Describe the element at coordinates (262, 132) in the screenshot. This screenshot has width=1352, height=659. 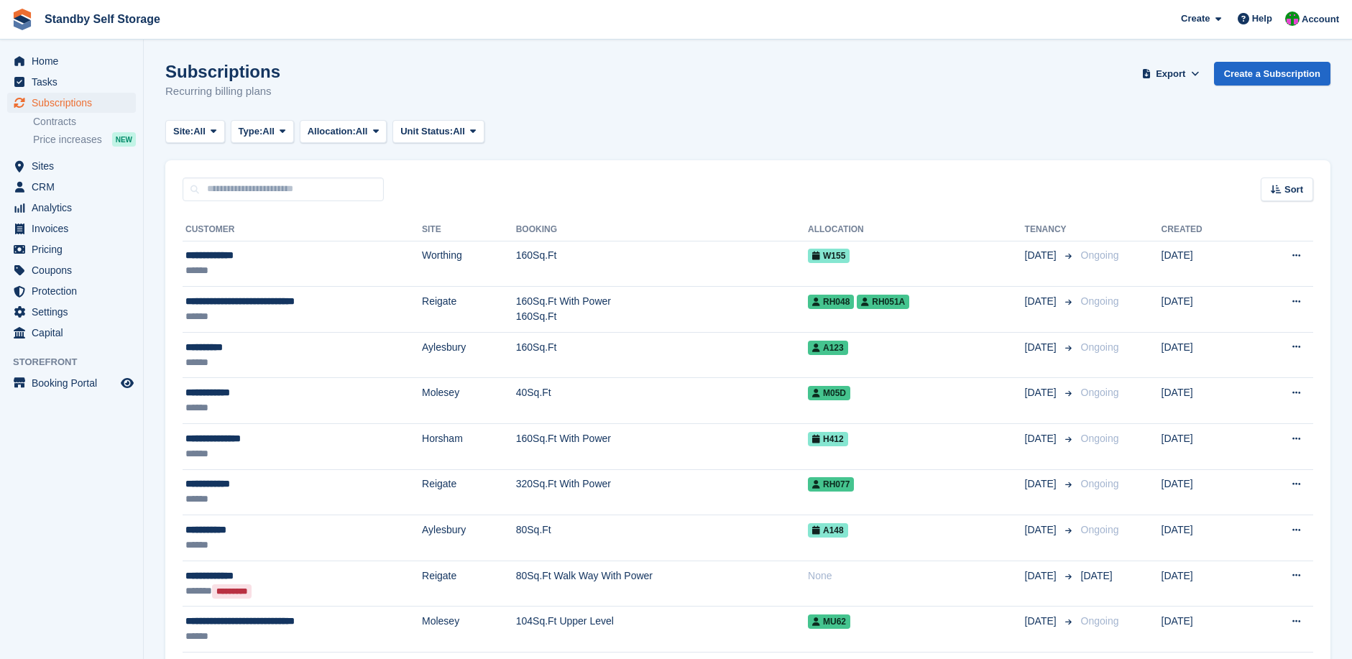
I see `button: Type: All` at that location.